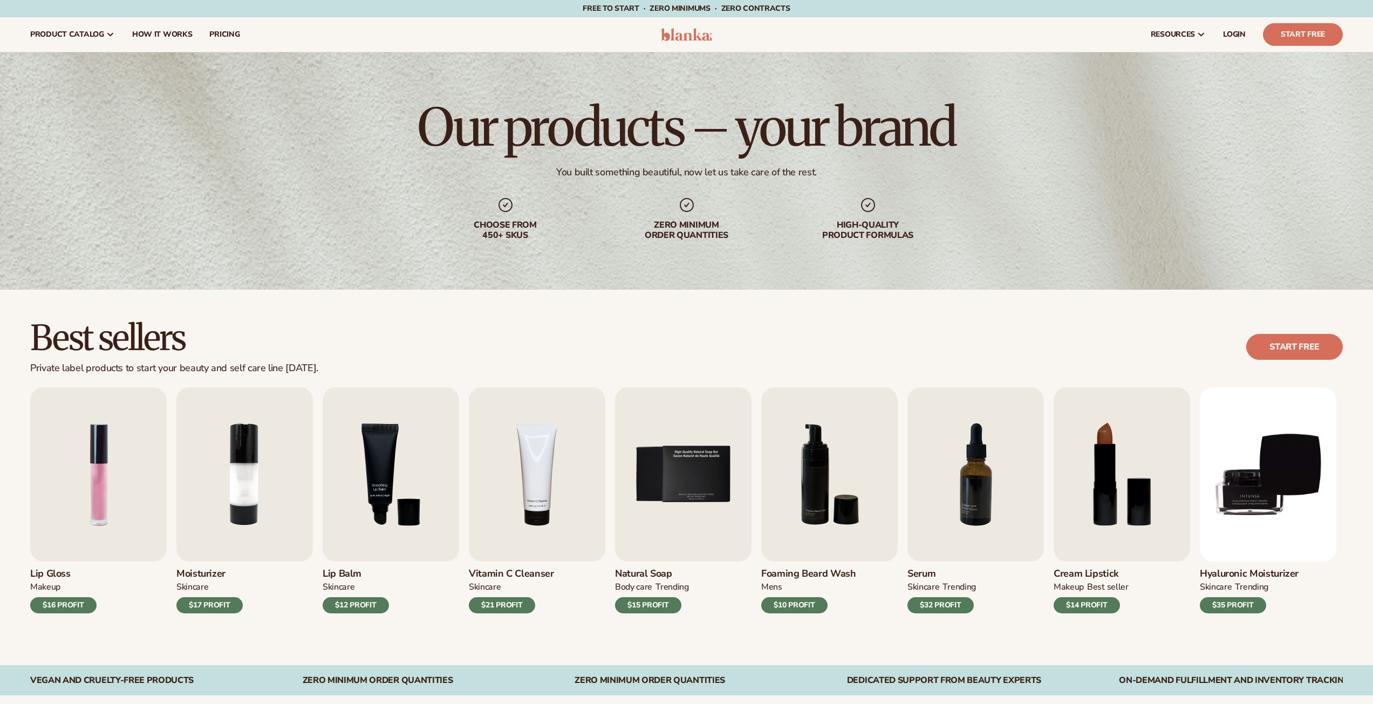 The image size is (1373, 704). I want to click on h3: Natural Soap, so click(652, 574).